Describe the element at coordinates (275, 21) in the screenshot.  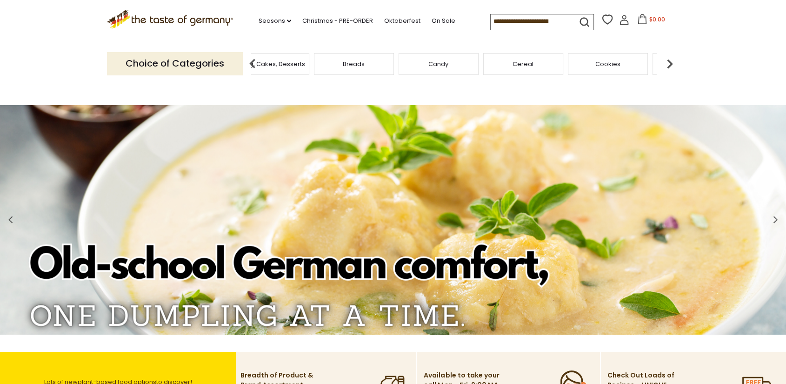
I see `a: Seasons` at that location.